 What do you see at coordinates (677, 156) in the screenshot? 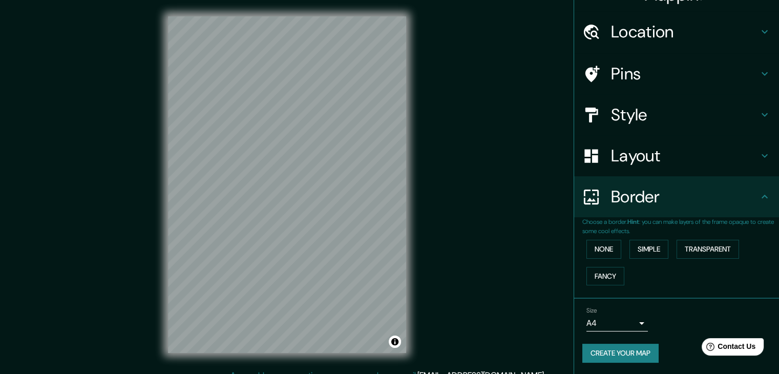
I see `div: Layout` at bounding box center [677, 156].